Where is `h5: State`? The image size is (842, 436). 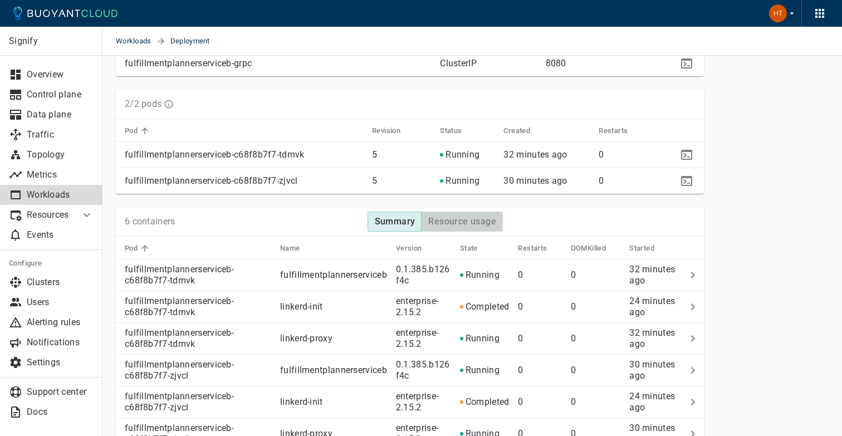 h5: State is located at coordinates (469, 248).